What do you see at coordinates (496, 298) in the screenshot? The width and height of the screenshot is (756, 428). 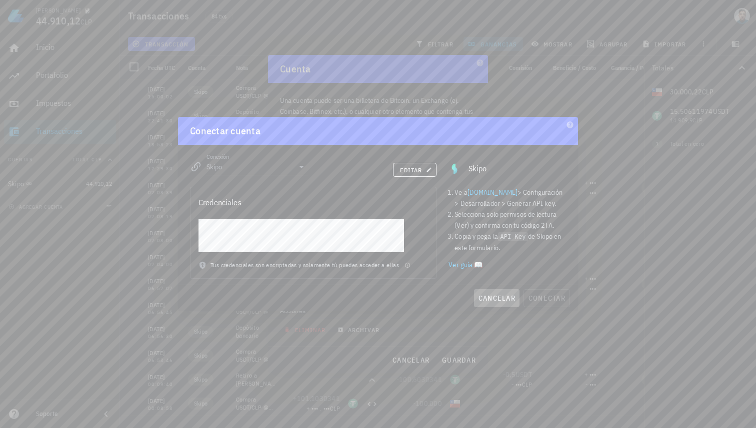 I see `span: cancelar` at bounding box center [496, 298].